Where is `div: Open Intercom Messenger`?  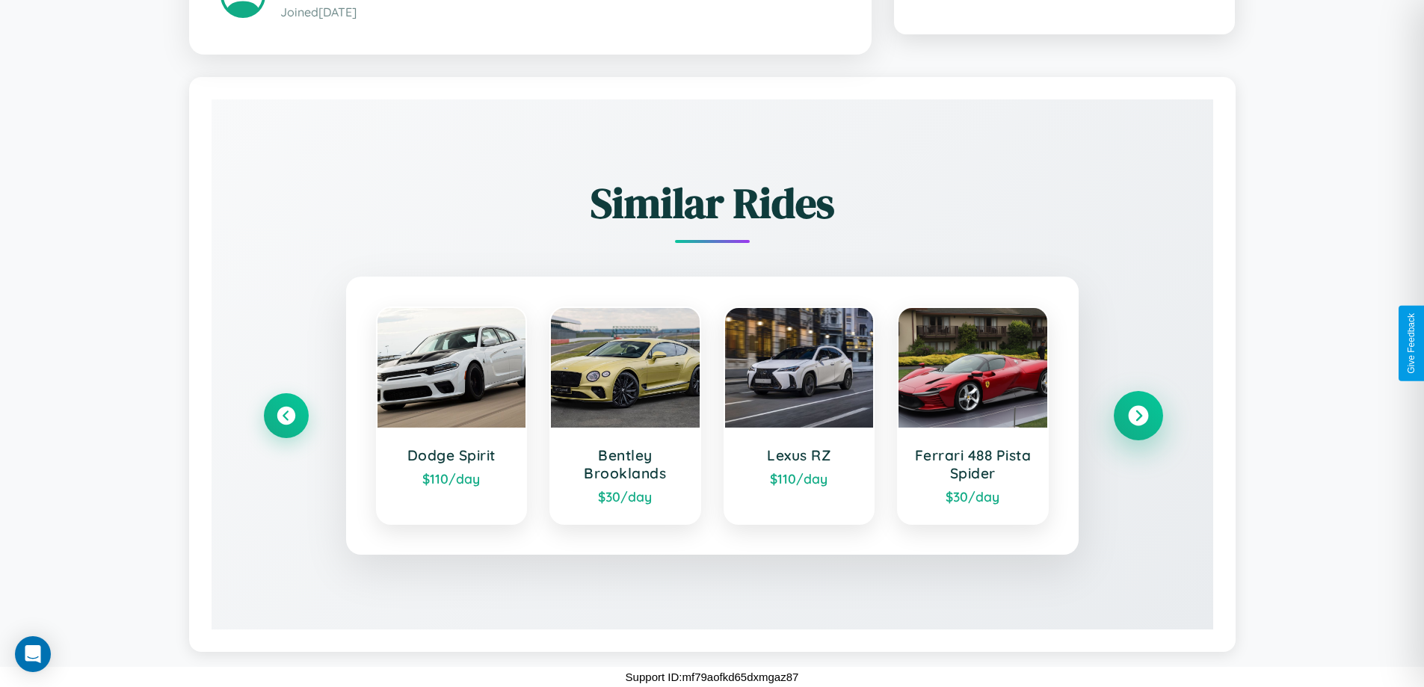
div: Open Intercom Messenger is located at coordinates (33, 654).